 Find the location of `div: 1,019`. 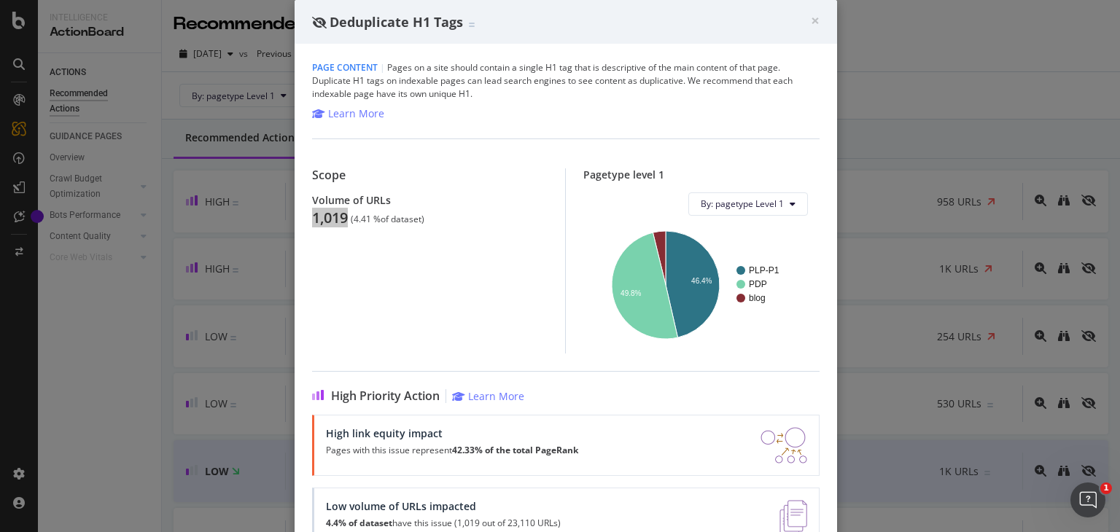

div: 1,019 is located at coordinates (330, 218).